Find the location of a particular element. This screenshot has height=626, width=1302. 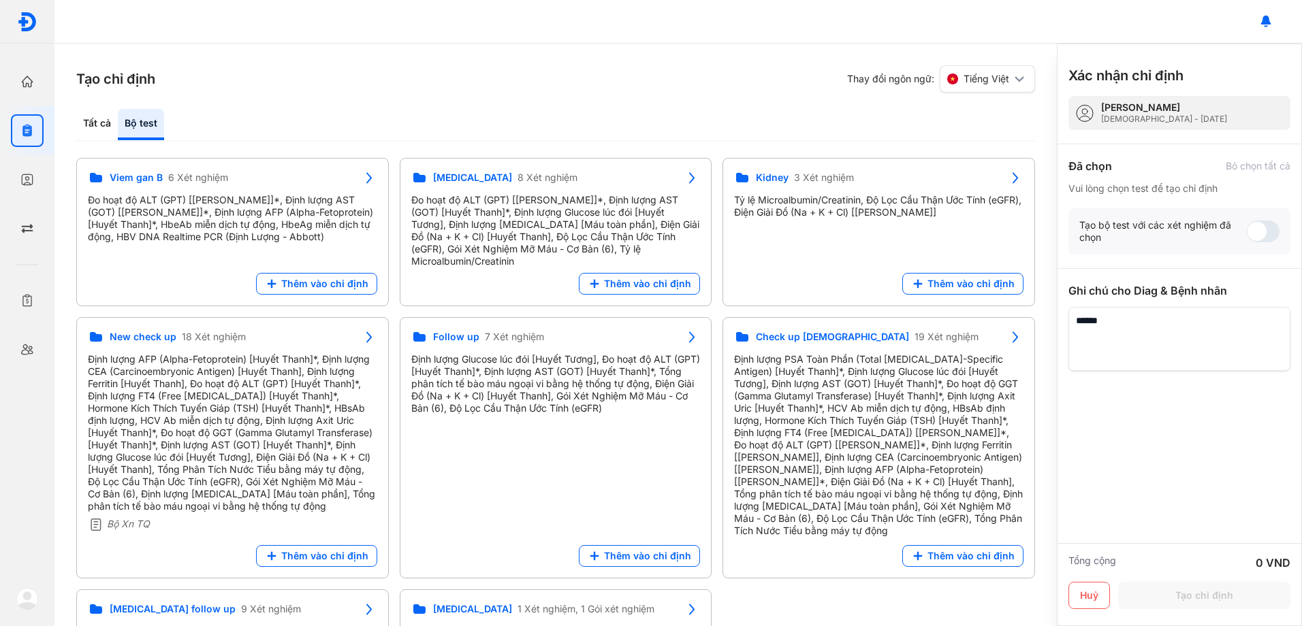

div: Định lượng Glucose lúc đói [Huyết Tương], Đo hoạt độ ALT (GPT) [Huyết Thanh]*, Định lượng AST (GO... is located at coordinates (555, 384).